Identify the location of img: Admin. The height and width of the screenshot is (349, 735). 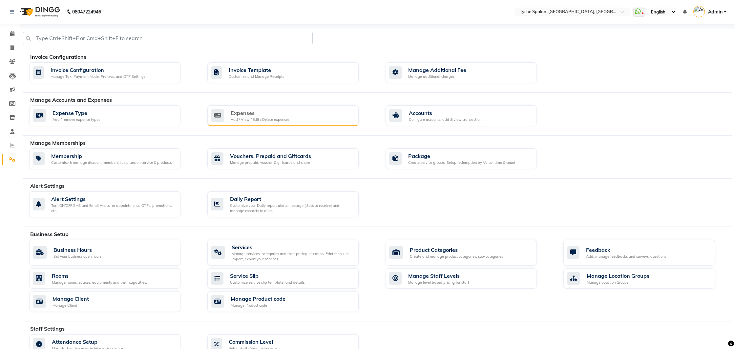
(699, 11).